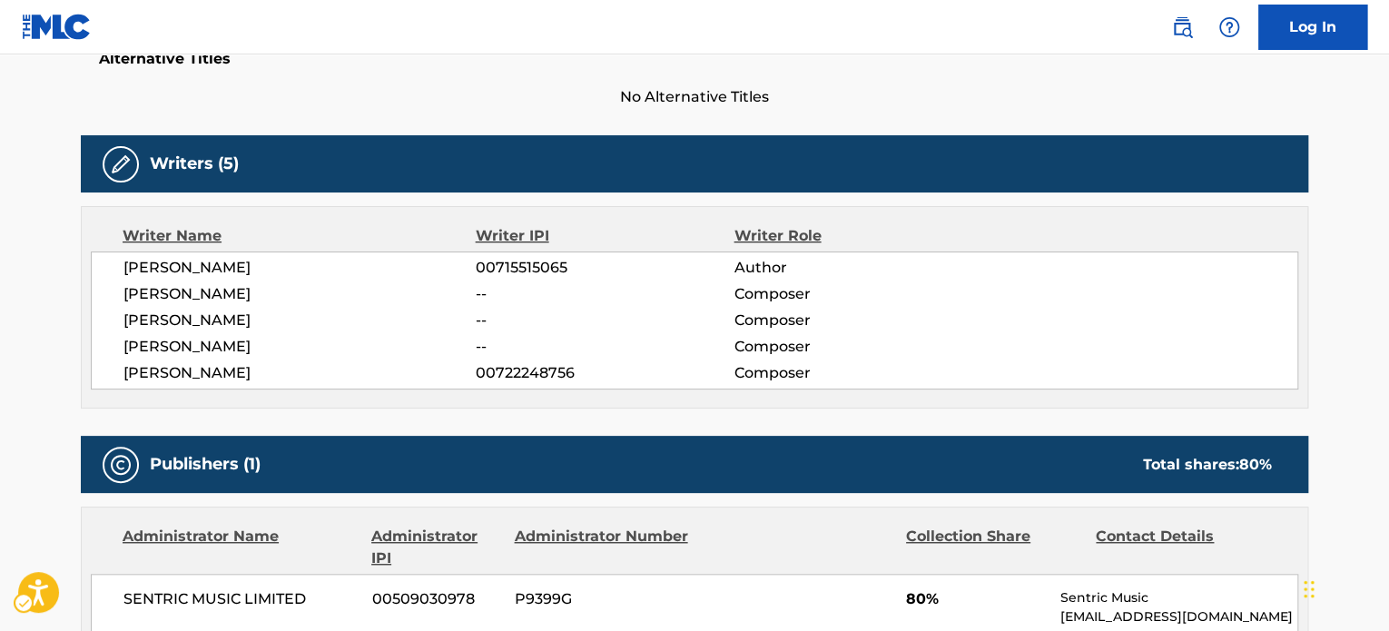 Image resolution: width=1389 pixels, height=631 pixels. What do you see at coordinates (695, 59) in the screenshot?
I see `h5: Alternative Titles` at bounding box center [695, 59].